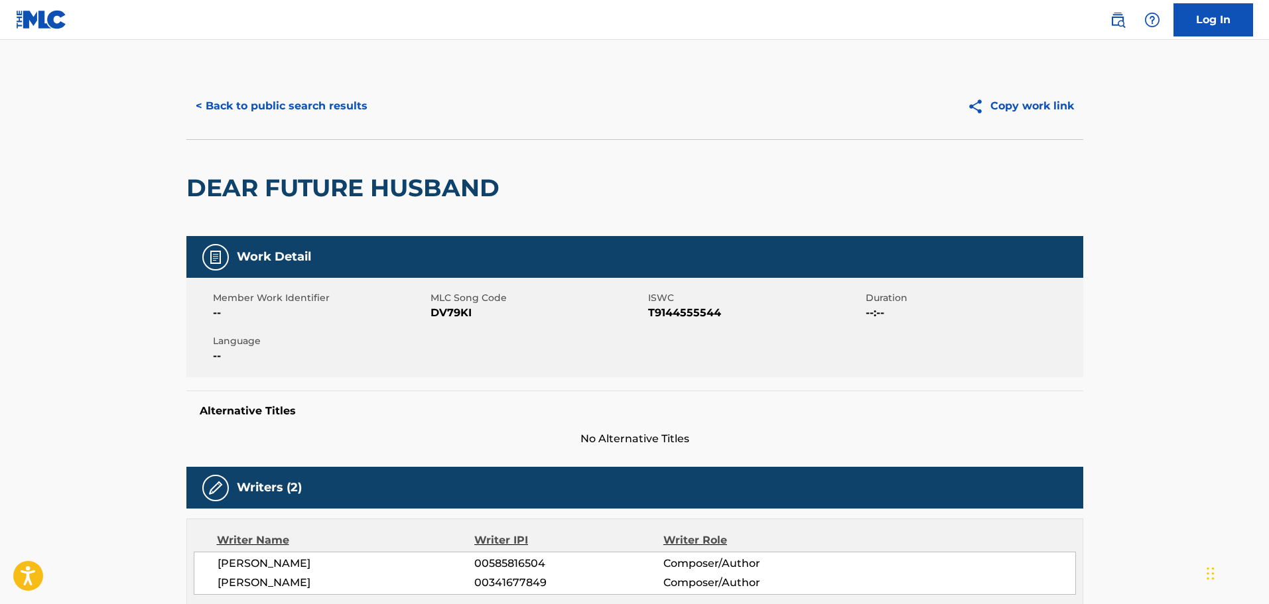 This screenshot has height=604, width=1269. Describe the element at coordinates (569, 583) in the screenshot. I see `span: 00341677849` at that location.